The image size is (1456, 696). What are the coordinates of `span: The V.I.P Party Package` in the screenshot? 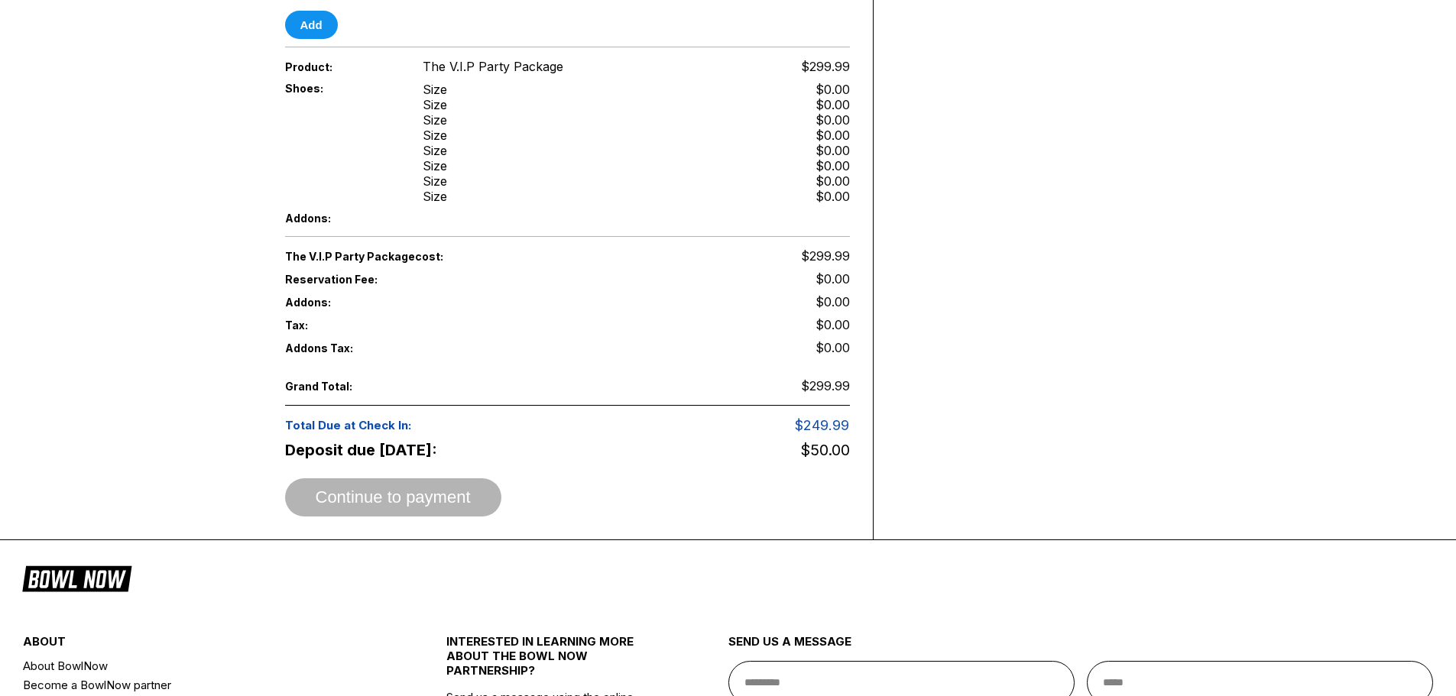 It's located at (493, 67).